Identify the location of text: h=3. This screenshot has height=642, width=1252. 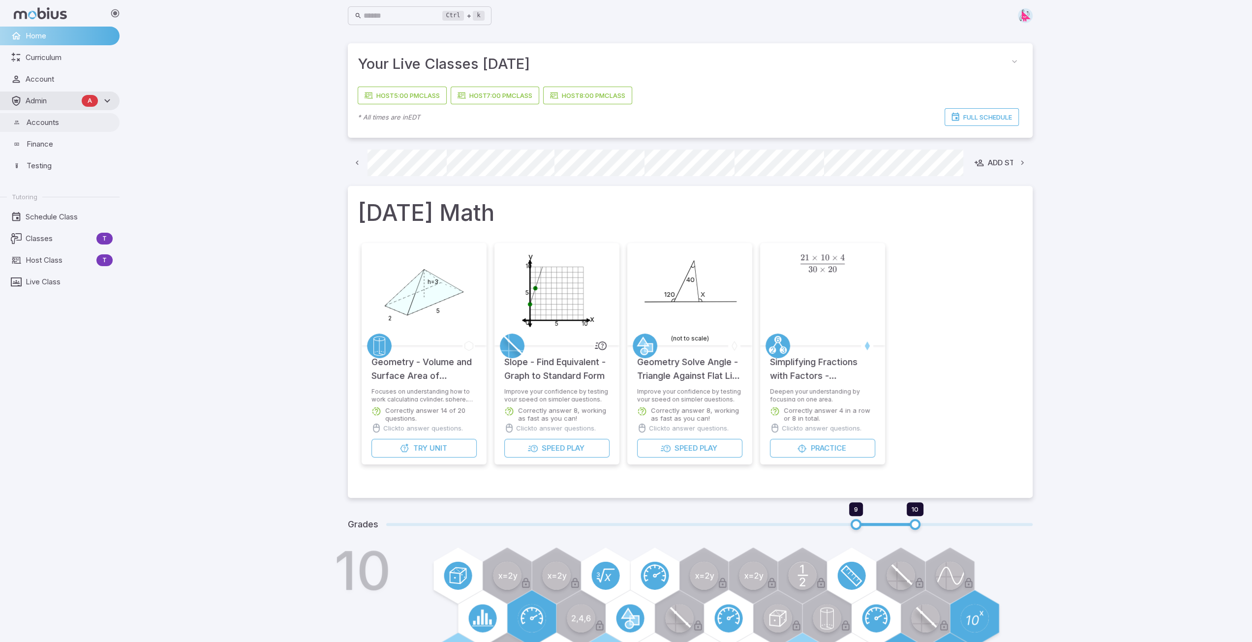
(433, 282).